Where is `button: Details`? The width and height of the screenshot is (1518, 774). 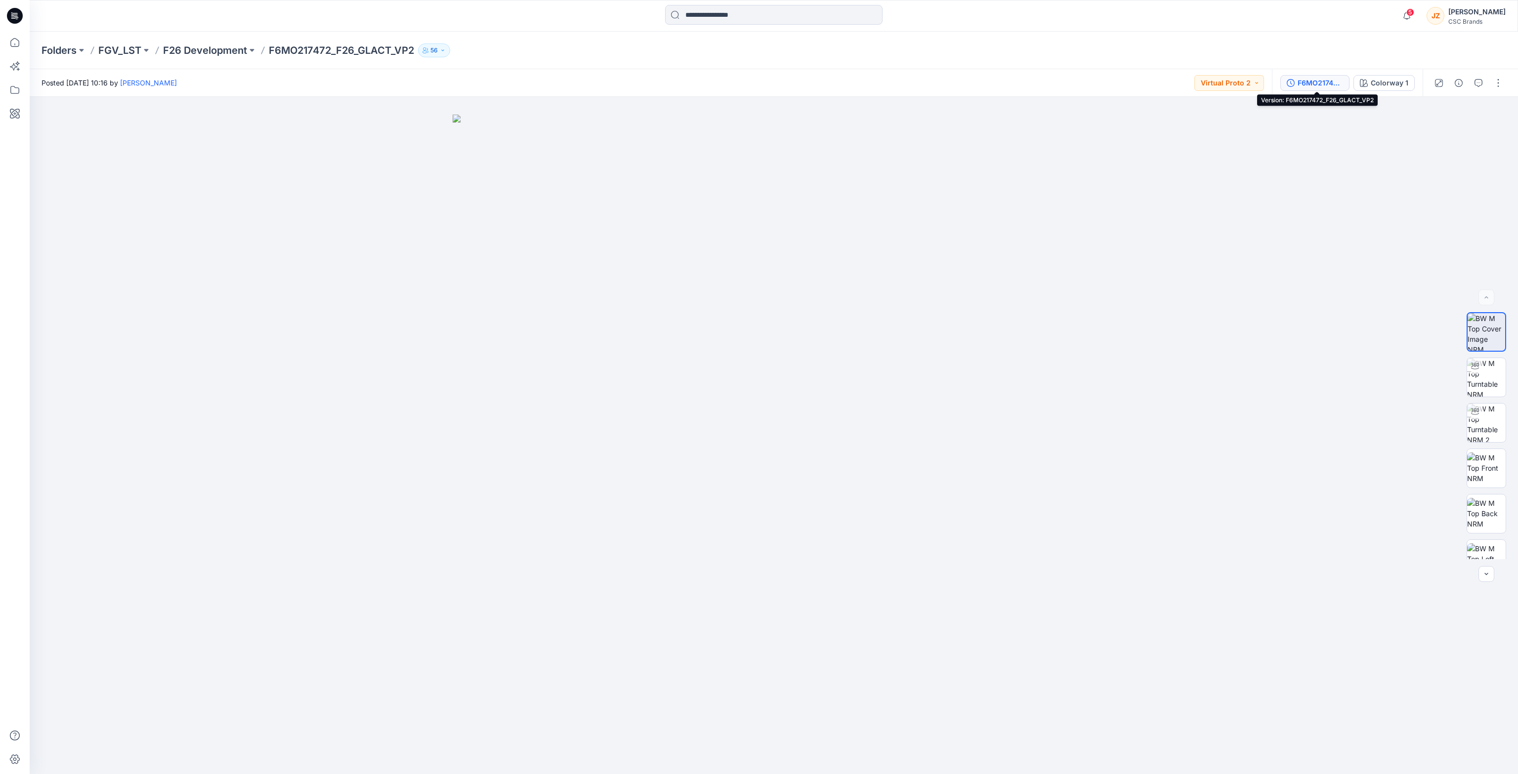
button: Details is located at coordinates (1459, 83).